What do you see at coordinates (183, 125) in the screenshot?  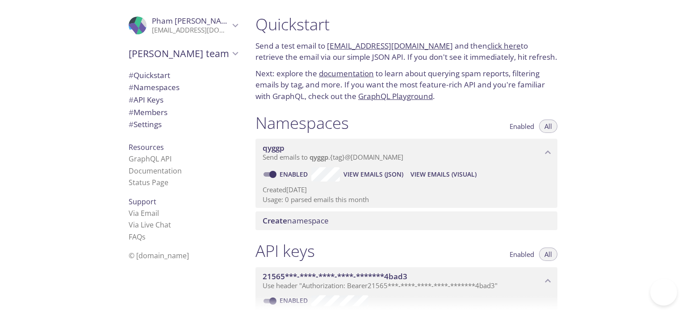 I see `div: Team Settings` at bounding box center [183, 125].